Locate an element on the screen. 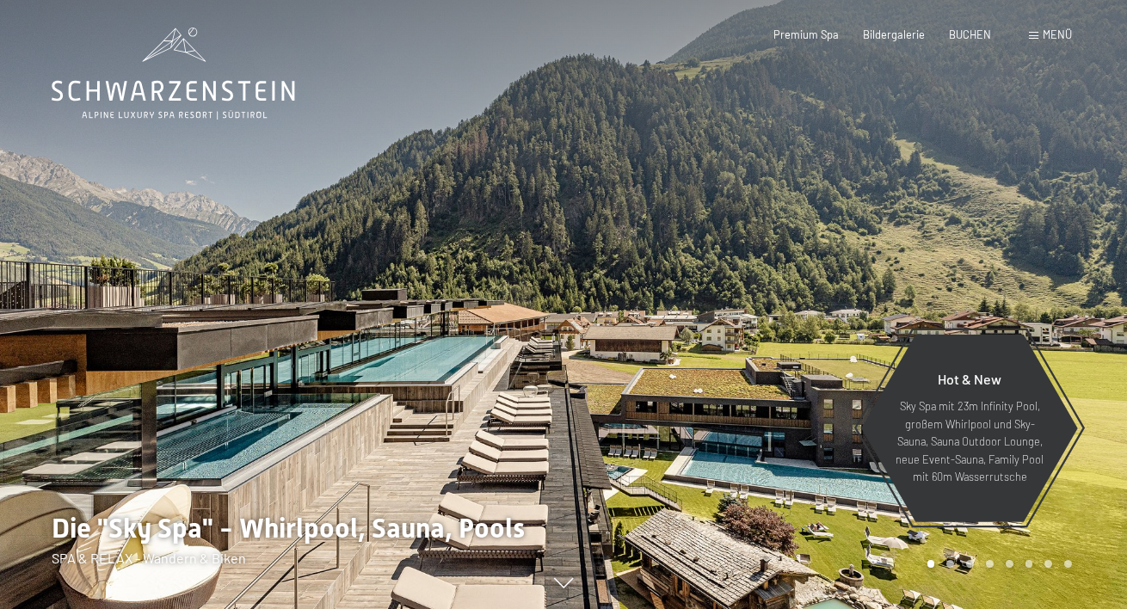  span: Premium Spa is located at coordinates (806, 34).